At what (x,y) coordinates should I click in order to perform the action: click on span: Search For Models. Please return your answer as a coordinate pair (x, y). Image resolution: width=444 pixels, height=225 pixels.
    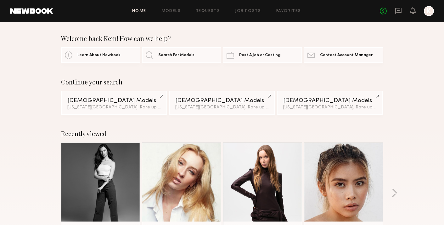
    Looking at the image, I should click on (176, 55).